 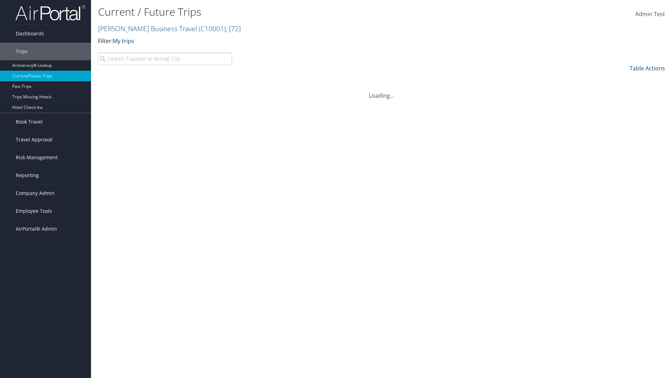 What do you see at coordinates (22, 51) in the screenshot?
I see `span: Trips` at bounding box center [22, 51].